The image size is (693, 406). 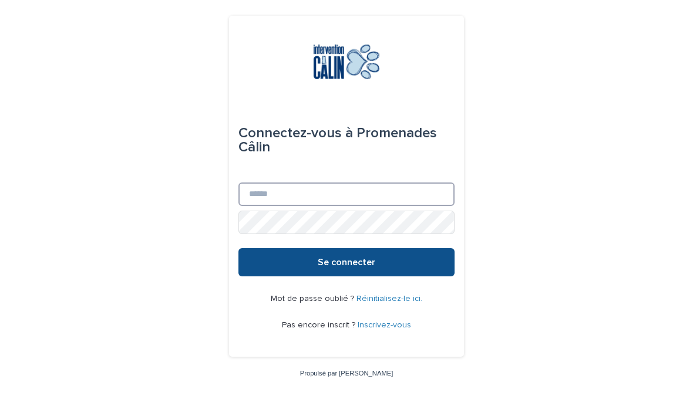 I want to click on font: Inscrivez-vous, so click(x=384, y=325).